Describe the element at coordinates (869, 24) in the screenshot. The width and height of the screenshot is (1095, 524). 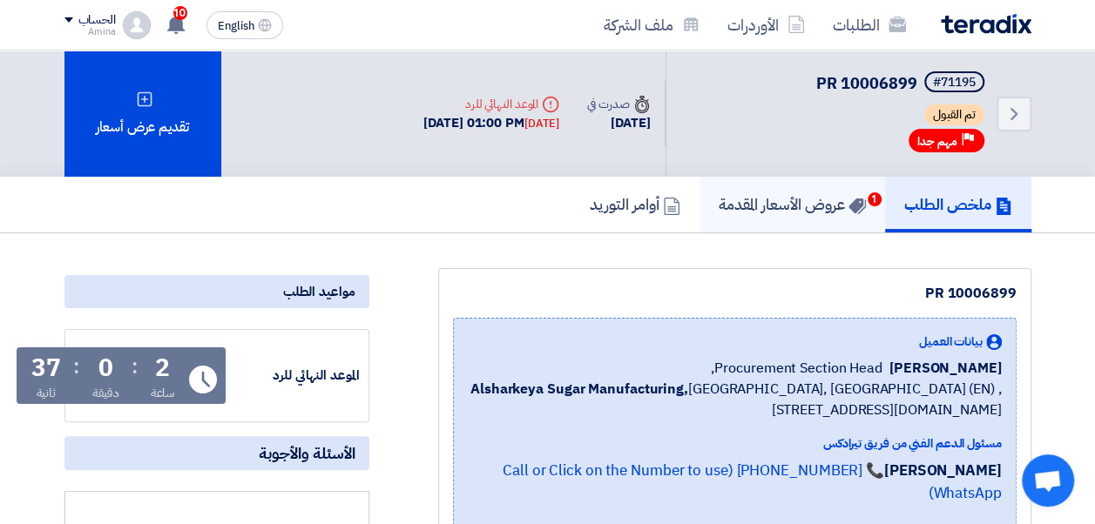
I see `a: الطلبات` at that location.